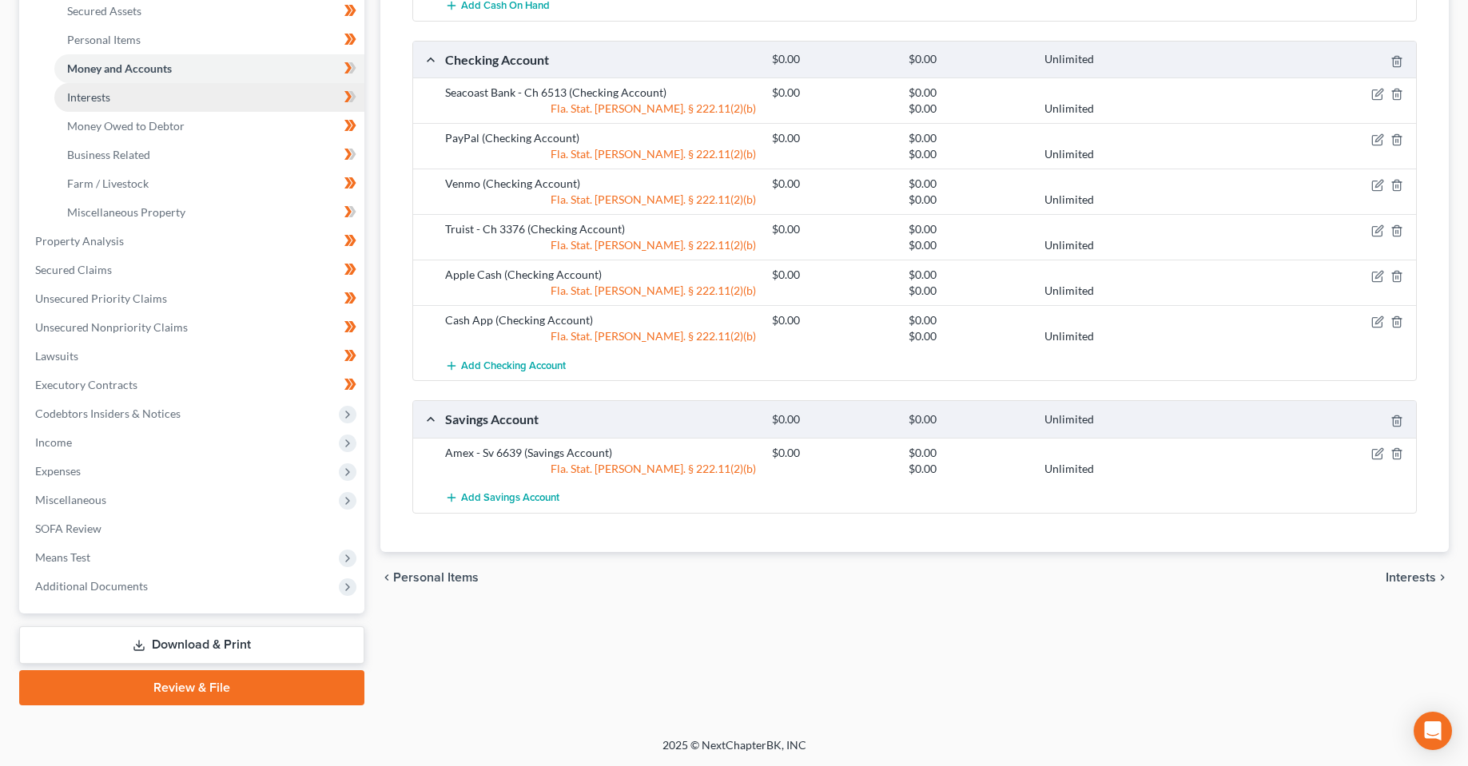  Describe the element at coordinates (119, 68) in the screenshot. I see `span: Money and Accounts` at that location.